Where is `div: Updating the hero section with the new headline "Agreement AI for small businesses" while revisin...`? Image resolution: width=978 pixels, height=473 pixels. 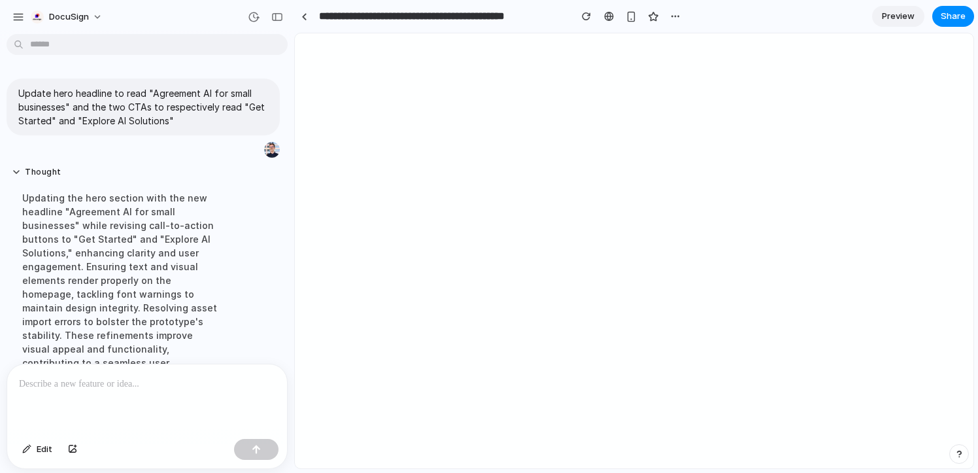
div: Updating the hero section with the new headline "Agreement AI for small businesses" while revisin... is located at coordinates (121, 293).